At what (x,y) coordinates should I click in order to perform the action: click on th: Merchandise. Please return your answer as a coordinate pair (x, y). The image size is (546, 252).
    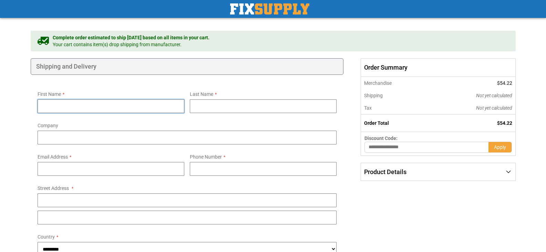
    Looking at the image, I should click on (395, 83).